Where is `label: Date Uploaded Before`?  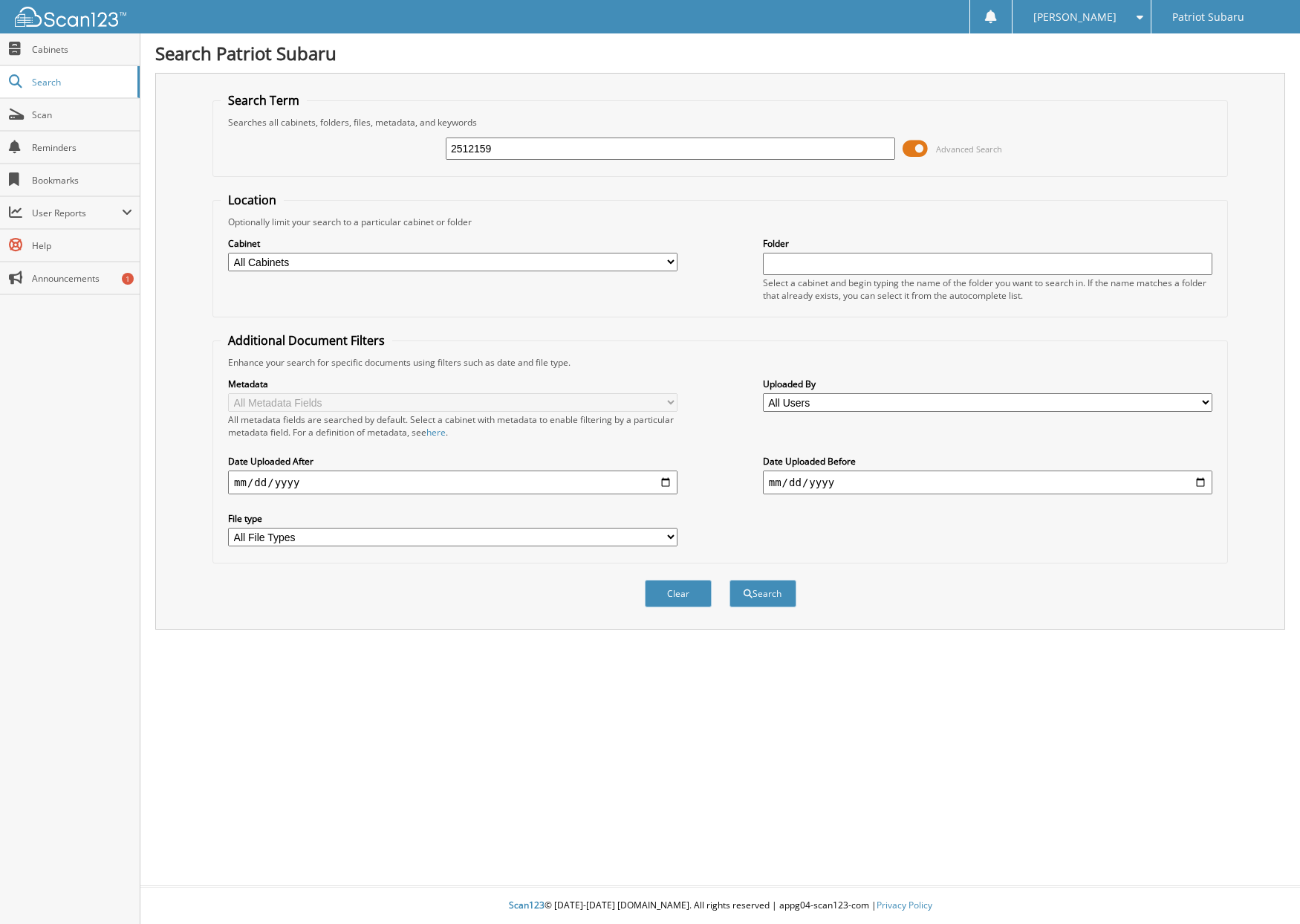
label: Date Uploaded Before is located at coordinates (987, 461).